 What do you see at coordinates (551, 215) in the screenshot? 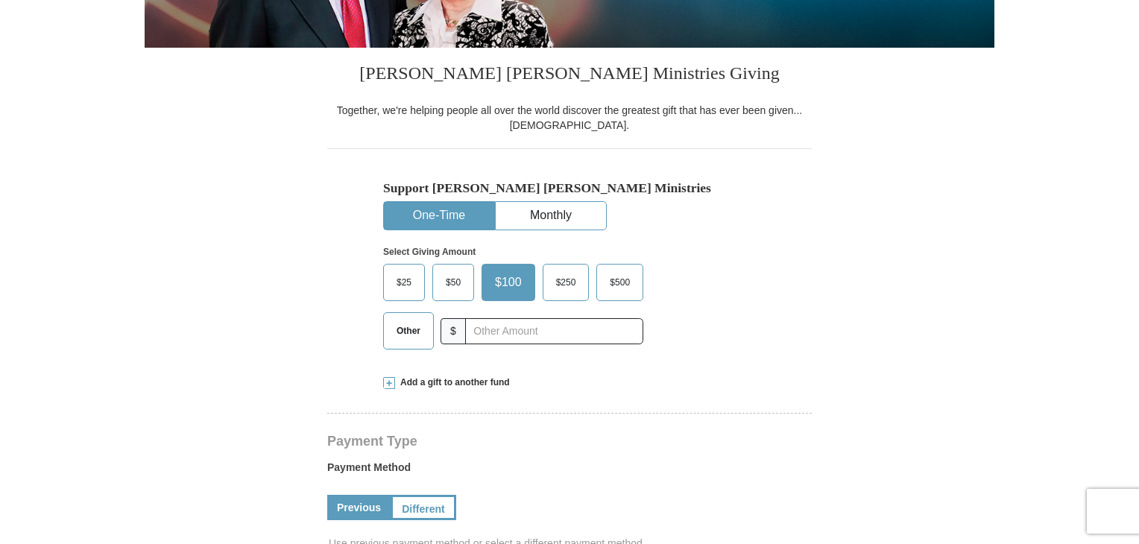
I see `button: Monthly` at bounding box center [551, 215].